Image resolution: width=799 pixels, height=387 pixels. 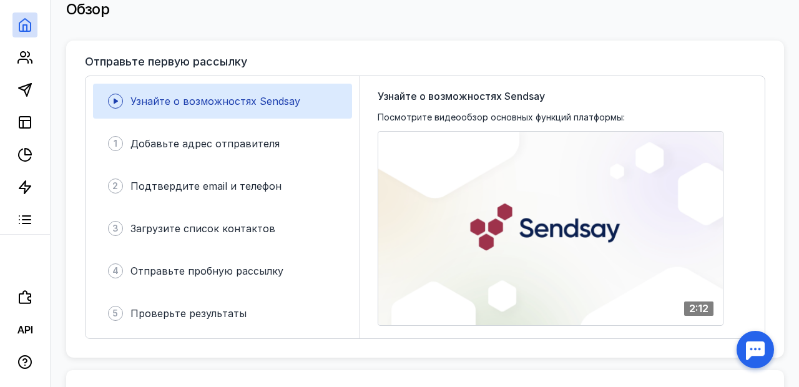 I want to click on div: 2:12, so click(x=699, y=309).